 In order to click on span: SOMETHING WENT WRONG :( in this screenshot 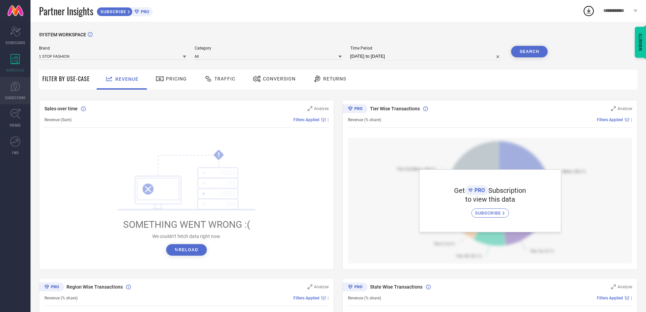, I will do `click(186, 224)`.